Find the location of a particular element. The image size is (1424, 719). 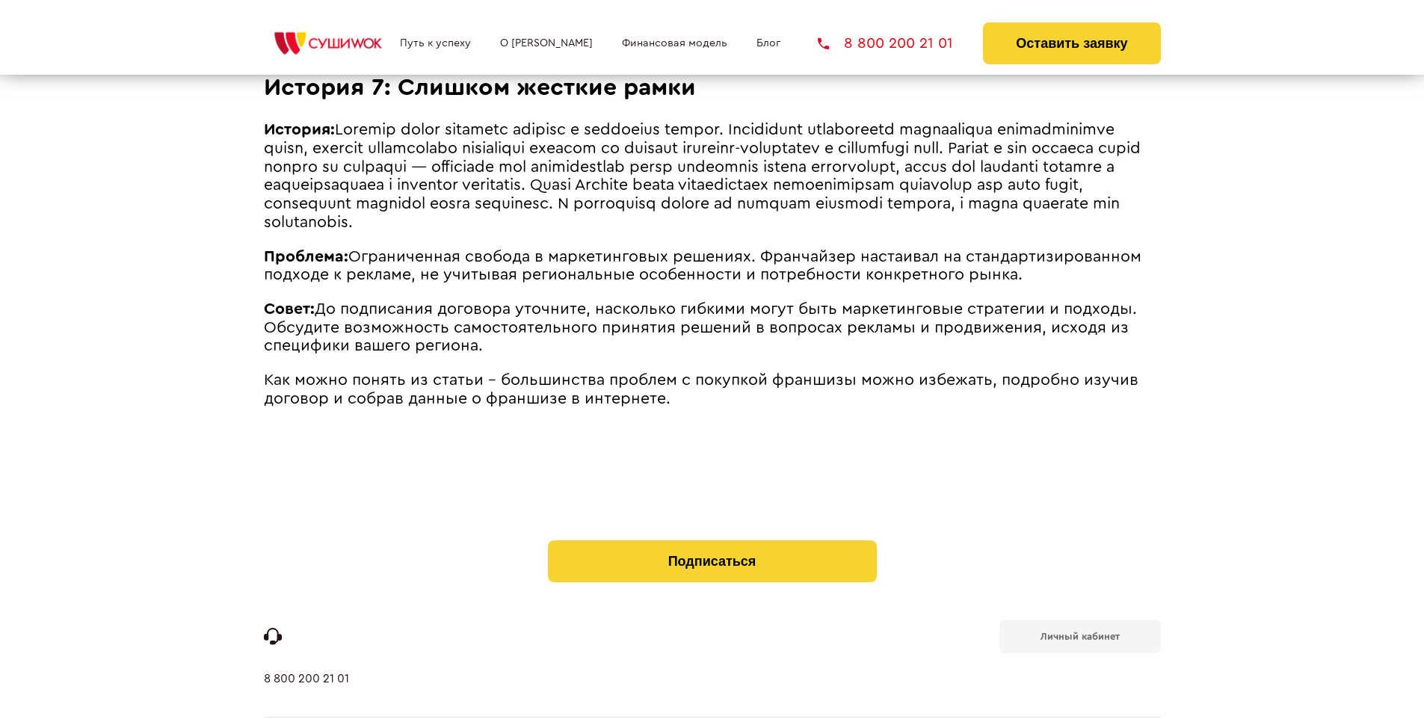

a: Путь к успеху is located at coordinates (435, 43).